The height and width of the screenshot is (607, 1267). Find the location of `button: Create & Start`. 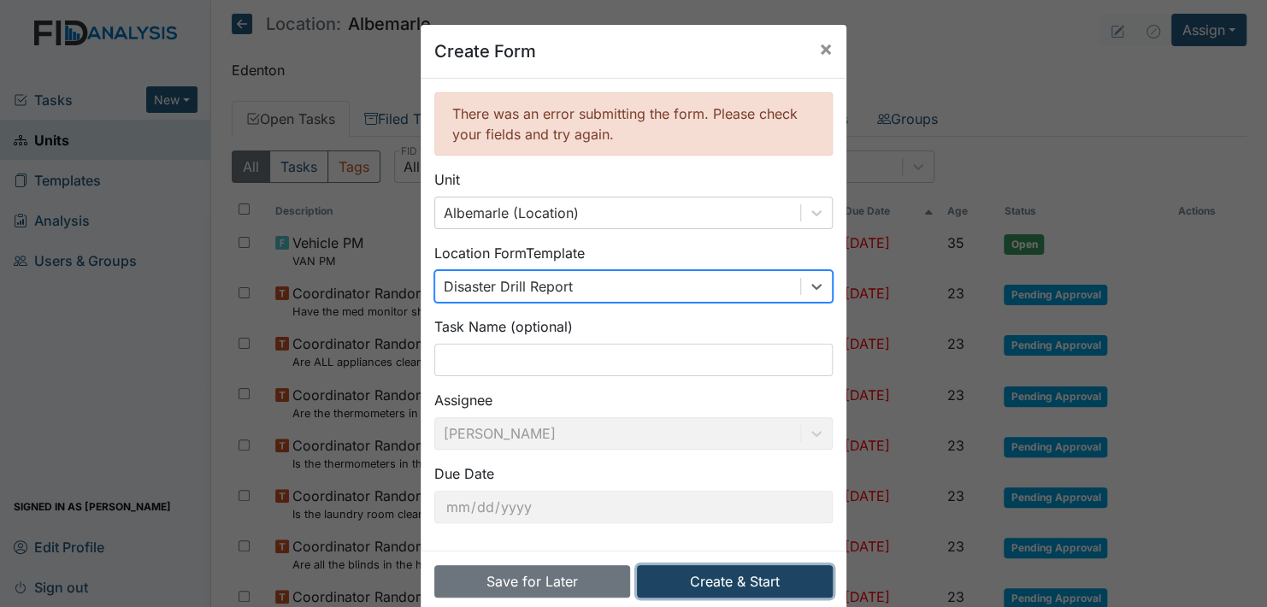

button: Create & Start is located at coordinates (735, 582).